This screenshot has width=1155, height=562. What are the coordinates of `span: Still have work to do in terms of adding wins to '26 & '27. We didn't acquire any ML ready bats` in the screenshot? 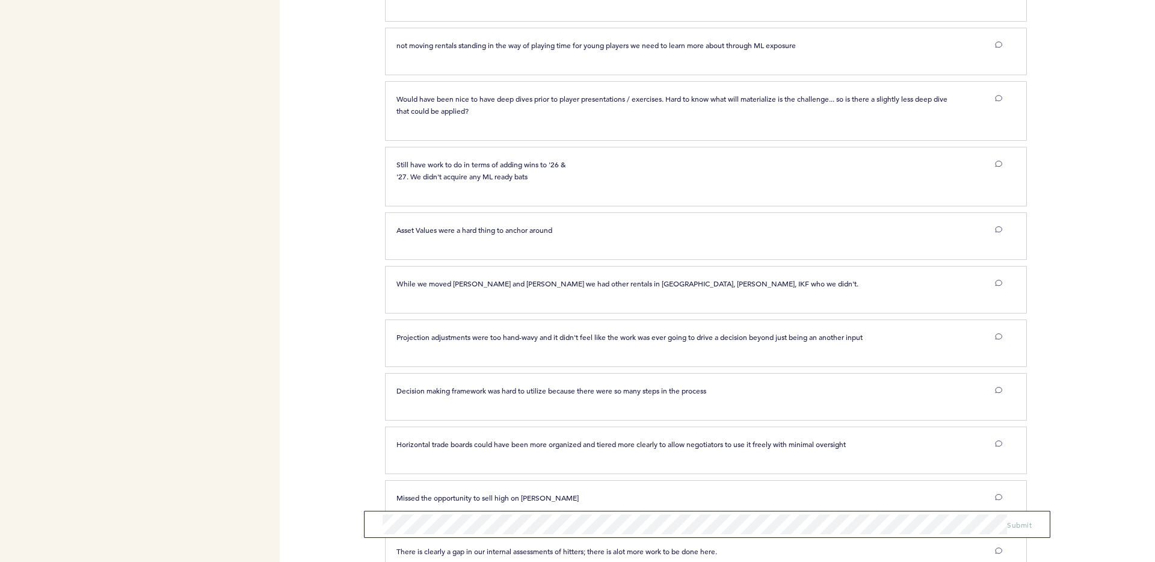 It's located at (482, 170).